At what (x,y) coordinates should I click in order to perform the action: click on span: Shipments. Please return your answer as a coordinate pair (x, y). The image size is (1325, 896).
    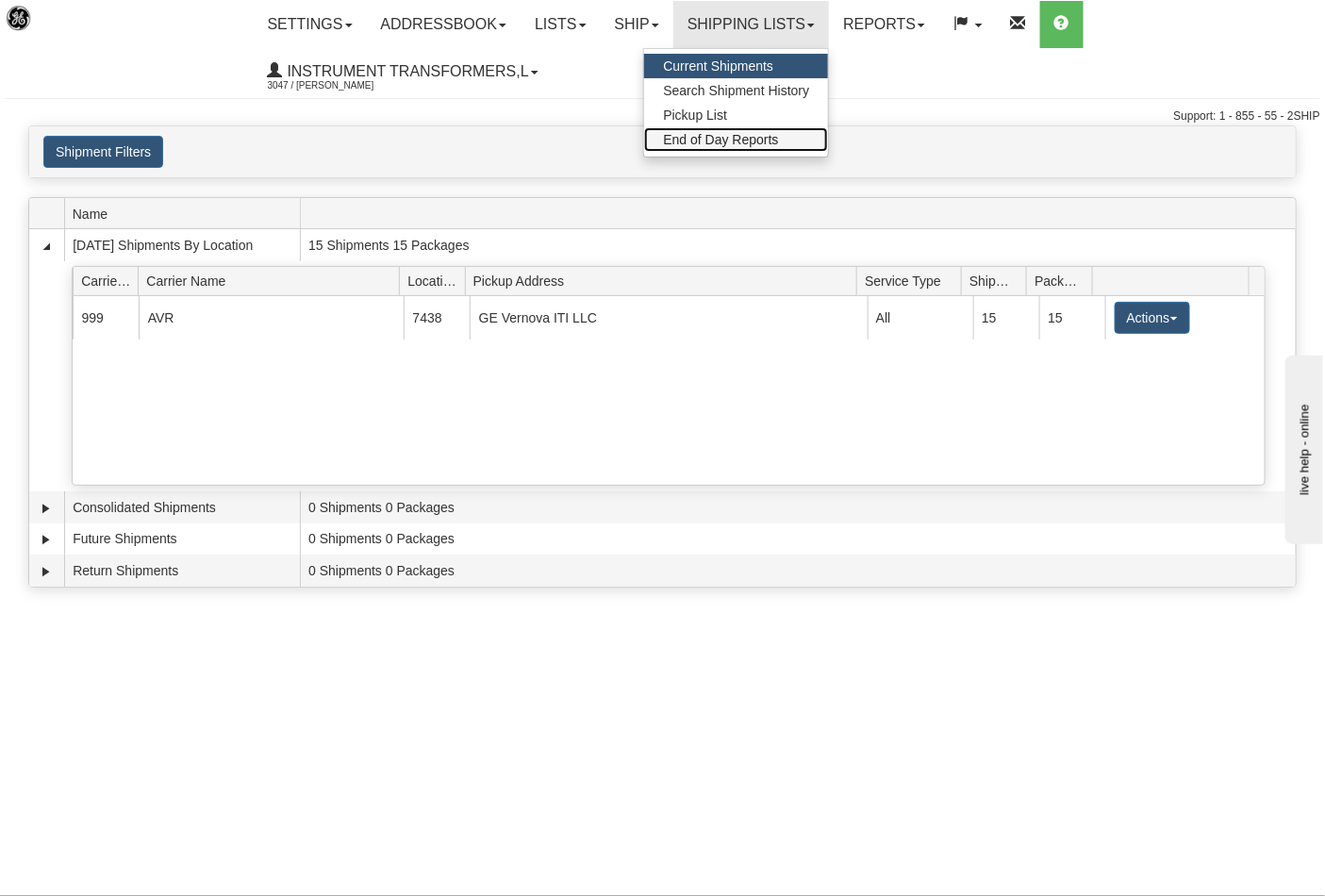
    Looking at the image, I should click on (998, 280).